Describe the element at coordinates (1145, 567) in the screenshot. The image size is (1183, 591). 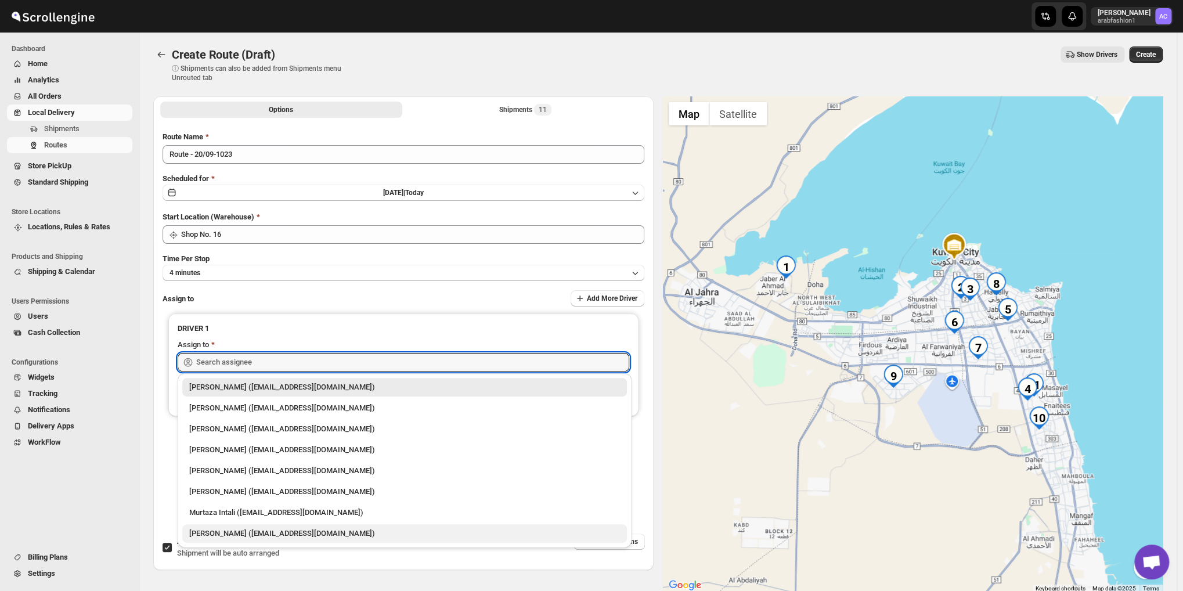
I see `button: Map camera controls` at that location.